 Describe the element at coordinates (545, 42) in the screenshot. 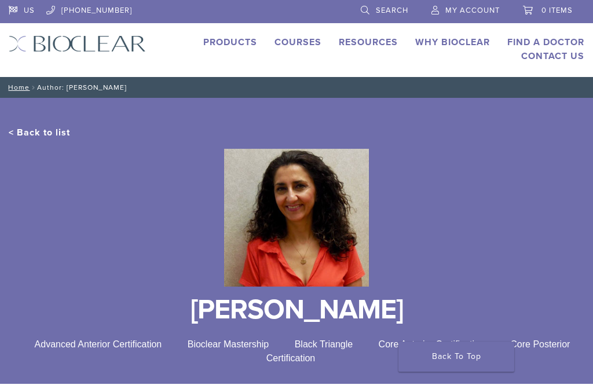

I see `a: Find A Doctor` at that location.